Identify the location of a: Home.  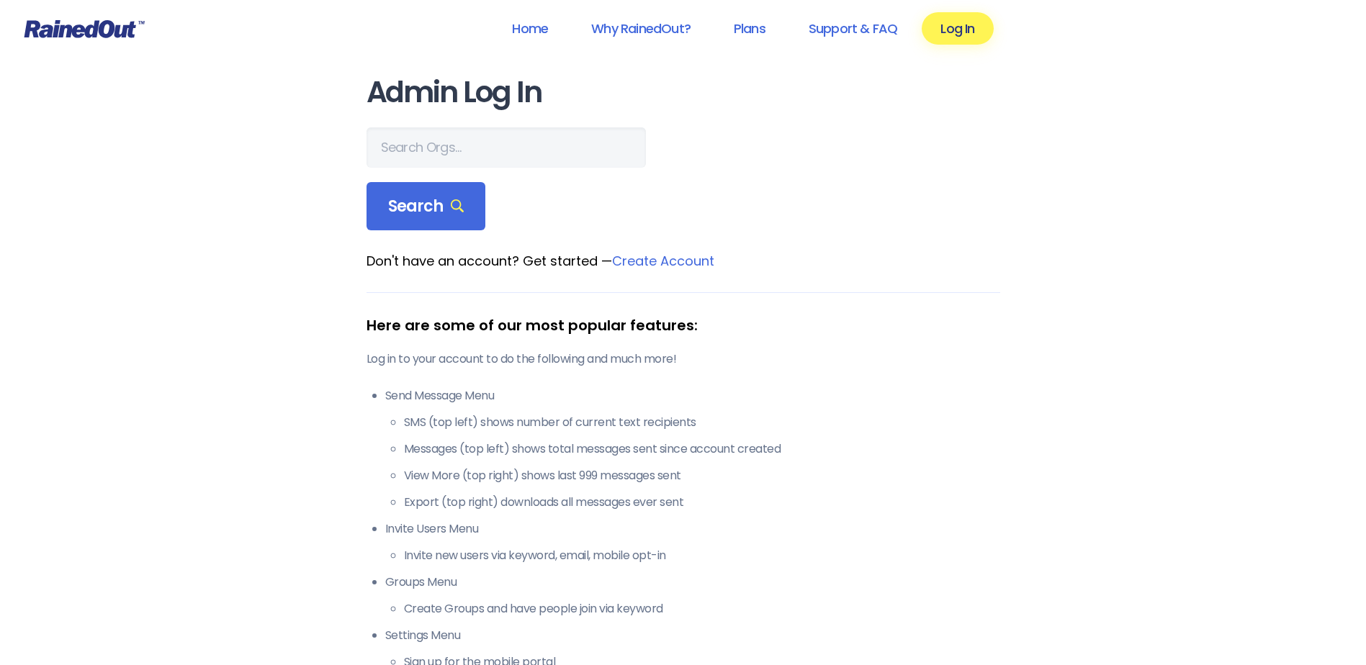
(530, 28).